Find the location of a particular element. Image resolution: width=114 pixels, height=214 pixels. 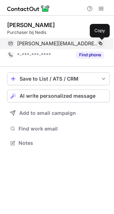

button: AI write personalized message is located at coordinates (59, 96).